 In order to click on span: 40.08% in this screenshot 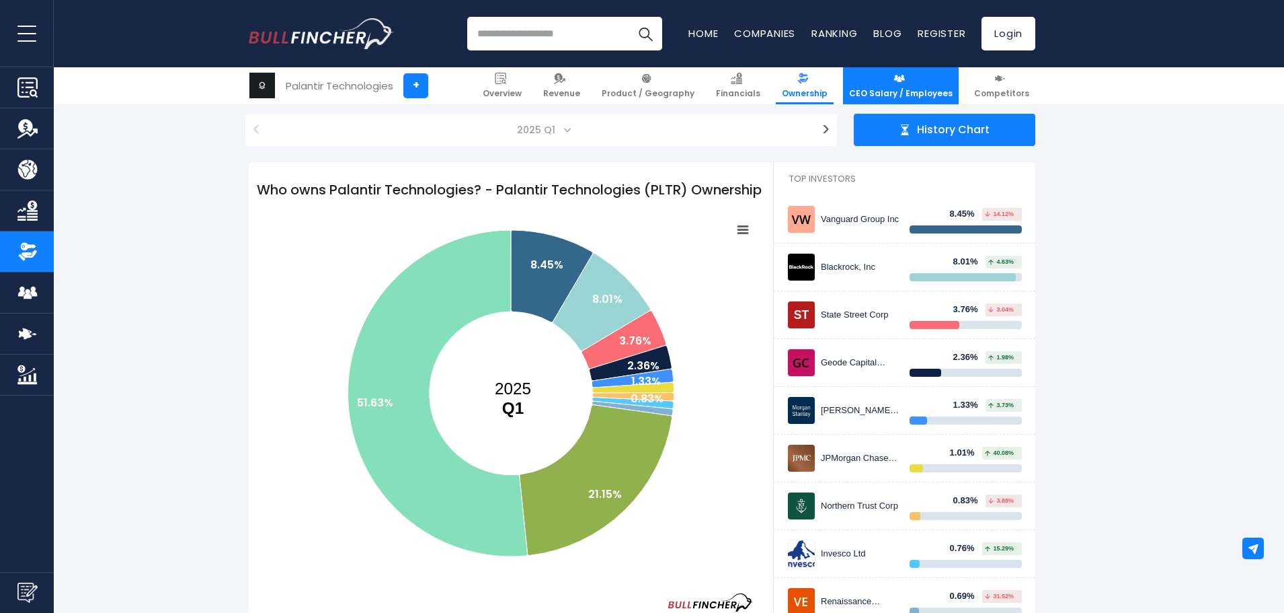, I will do `click(999, 453)`.